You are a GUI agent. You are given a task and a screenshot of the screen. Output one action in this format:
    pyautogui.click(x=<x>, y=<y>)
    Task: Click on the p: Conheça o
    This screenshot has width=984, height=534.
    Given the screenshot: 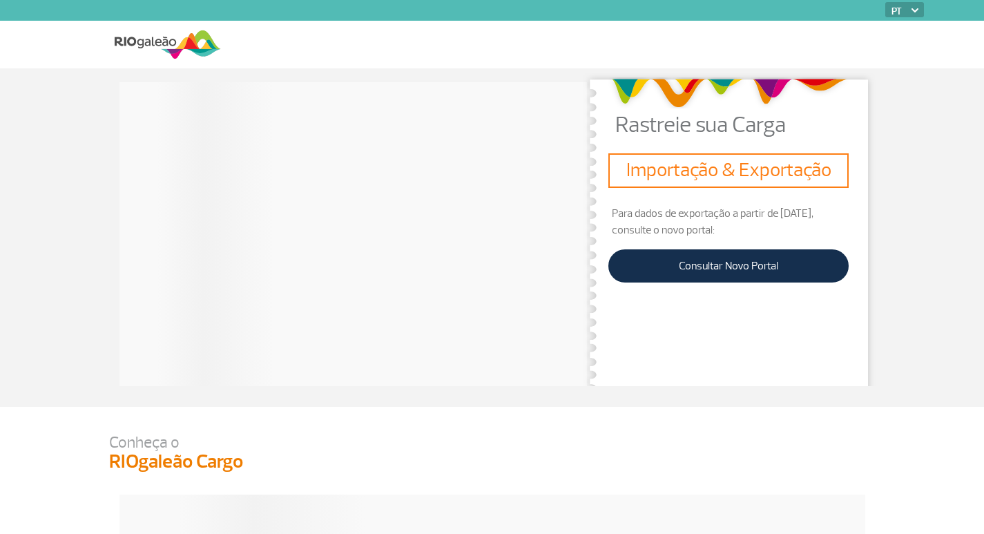 What is the action you would take?
    pyautogui.click(x=492, y=442)
    